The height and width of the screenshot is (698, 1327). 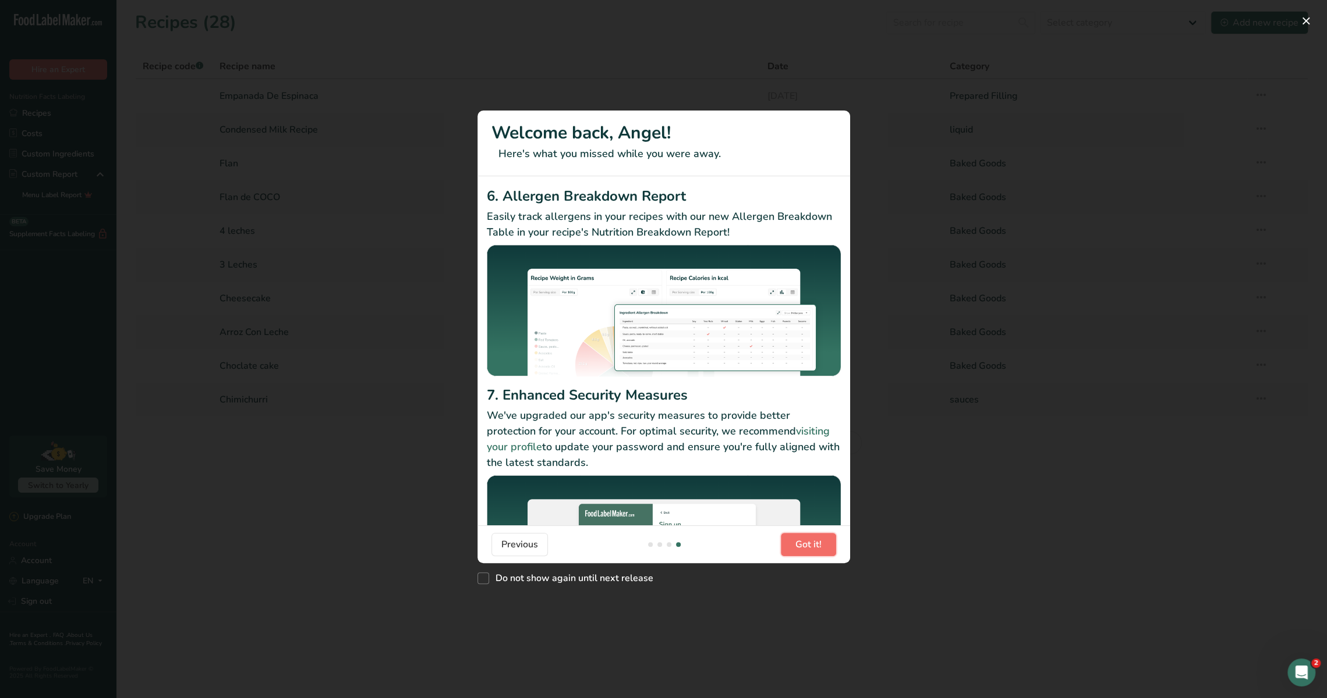 I want to click on p: Easily track allergens in your recipes with our new Allergen Breakdown Table in your recipe's Nut..., so click(x=664, y=225).